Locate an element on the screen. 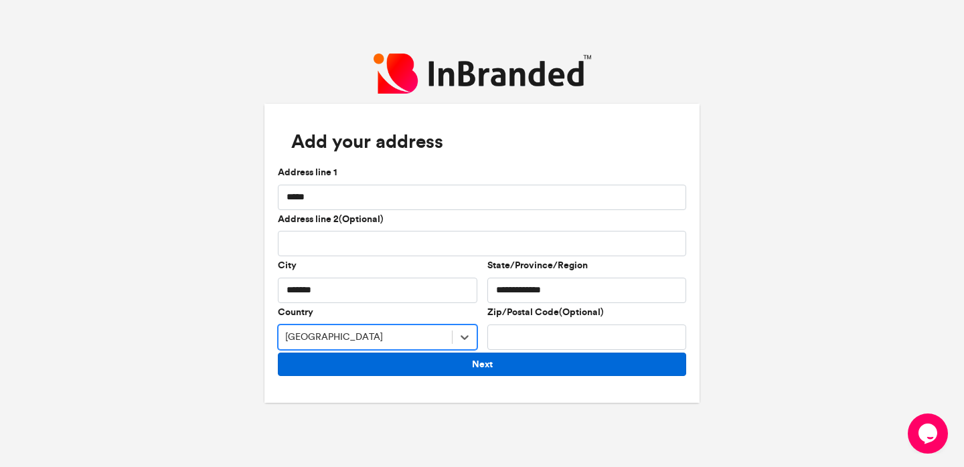 Image resolution: width=964 pixels, height=467 pixels. img: InBranded Logo is located at coordinates (482, 74).